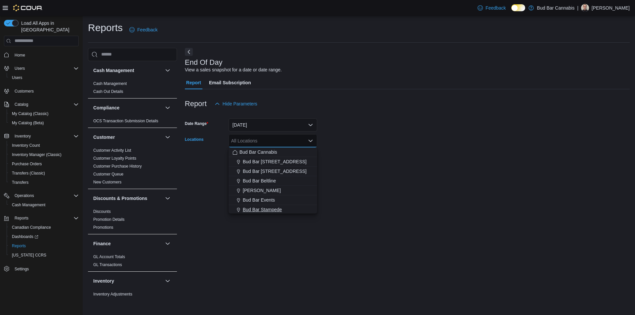  Describe the element at coordinates (30, 114) in the screenshot. I see `span: My Catalog (Classic)` at that location.